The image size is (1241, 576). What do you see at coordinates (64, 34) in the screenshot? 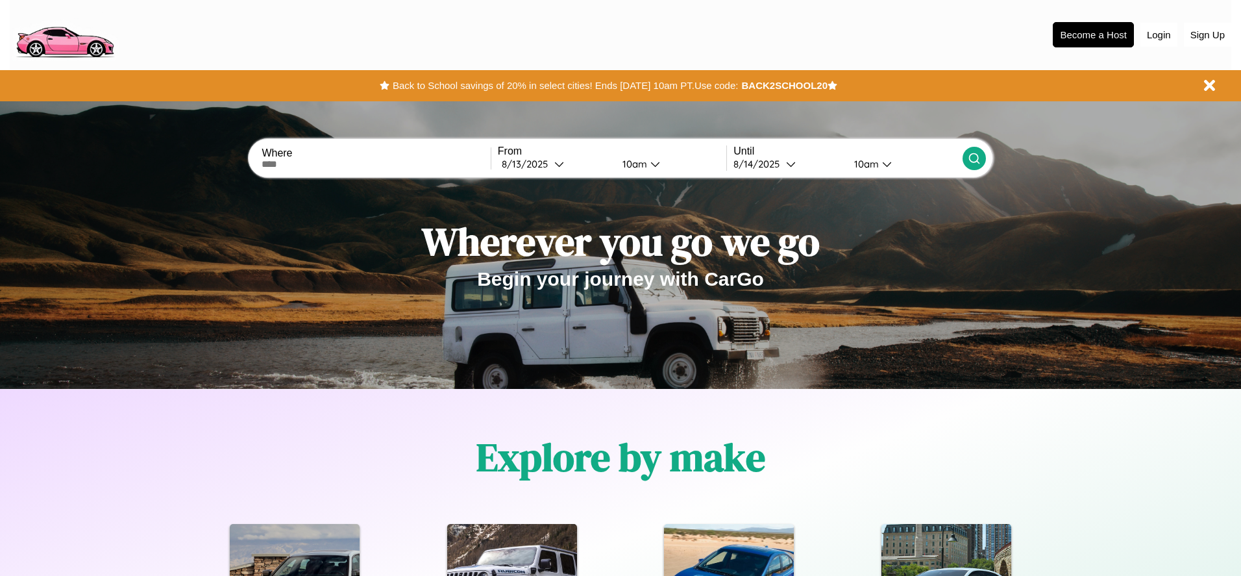
I see `img: logo` at bounding box center [64, 34].